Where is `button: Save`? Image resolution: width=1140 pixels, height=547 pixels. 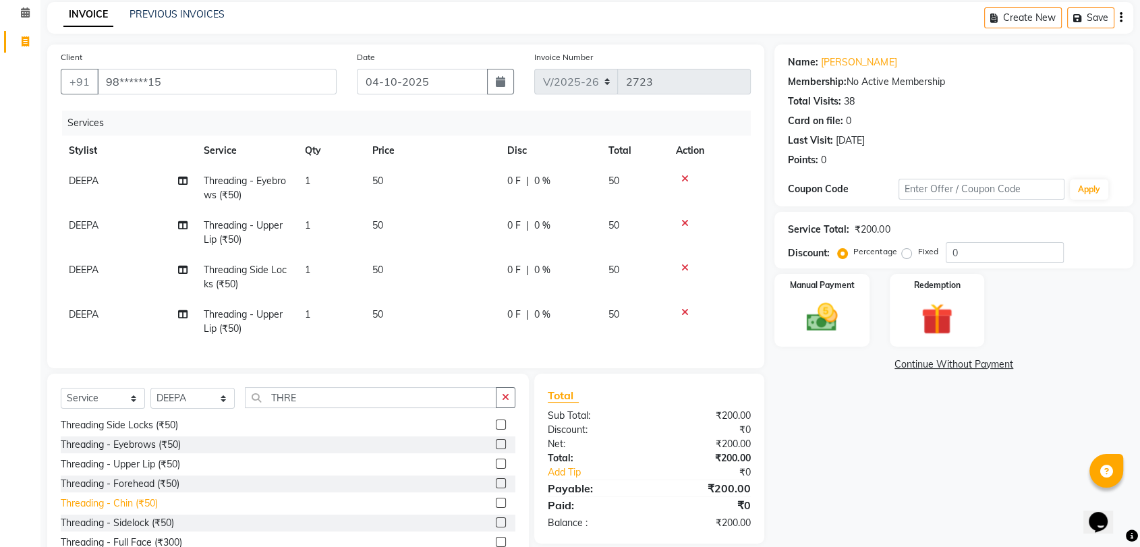
button: Save is located at coordinates (1091, 18).